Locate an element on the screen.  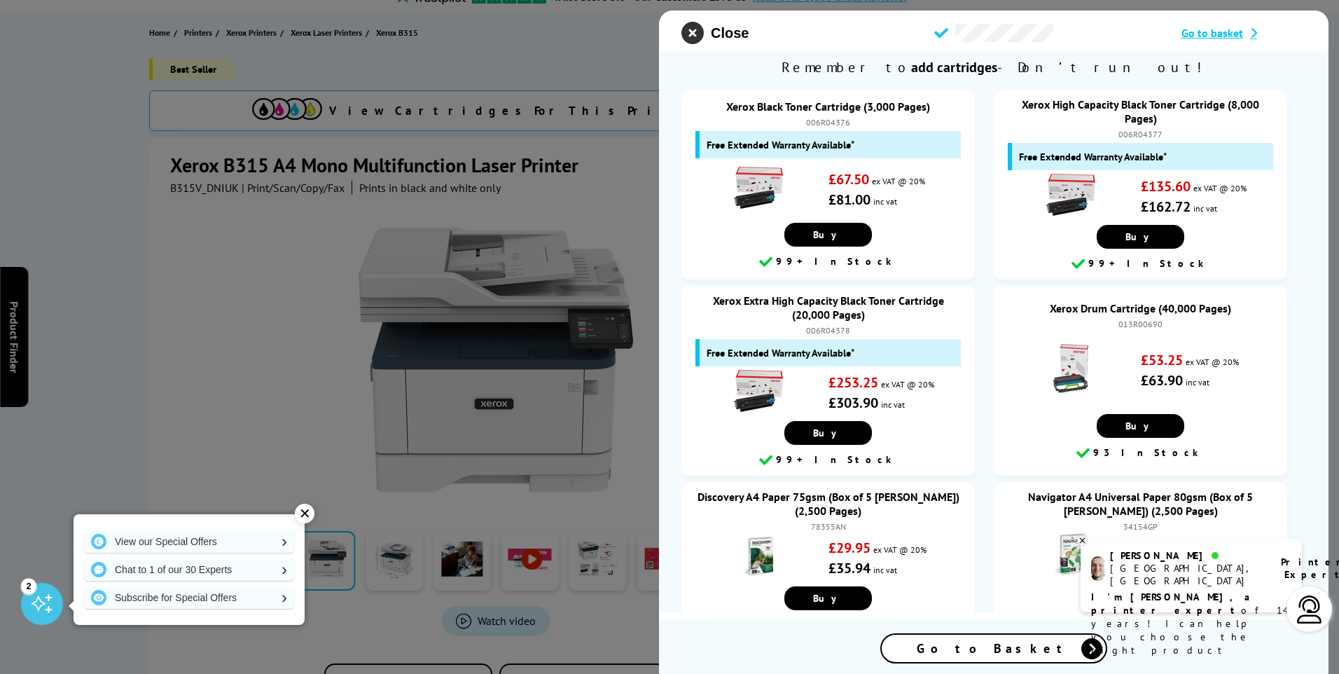
img: Discovery A4 Paper 75gsm (Box of 5 Reams) (2,500 Pages) is located at coordinates (759, 556).